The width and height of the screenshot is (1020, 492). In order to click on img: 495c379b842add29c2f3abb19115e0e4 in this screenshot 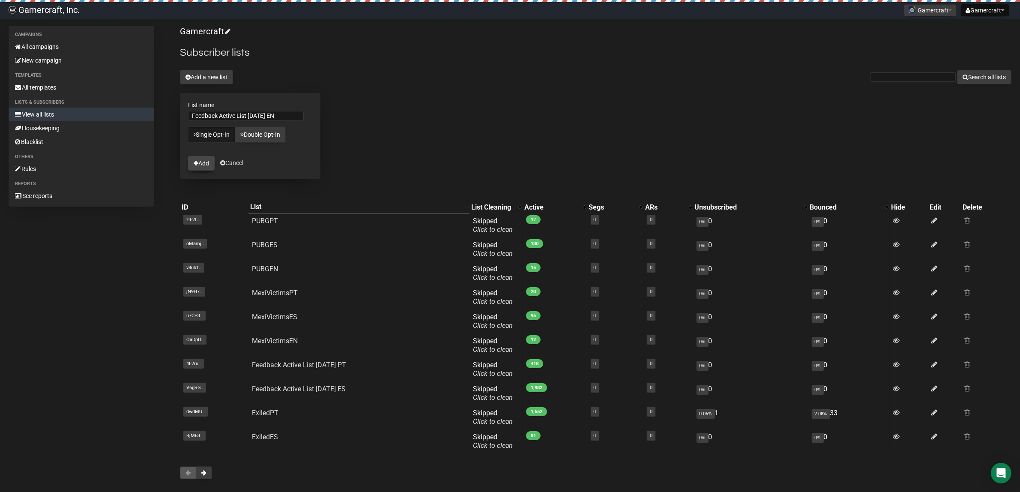, I will do `click(12, 10)`.